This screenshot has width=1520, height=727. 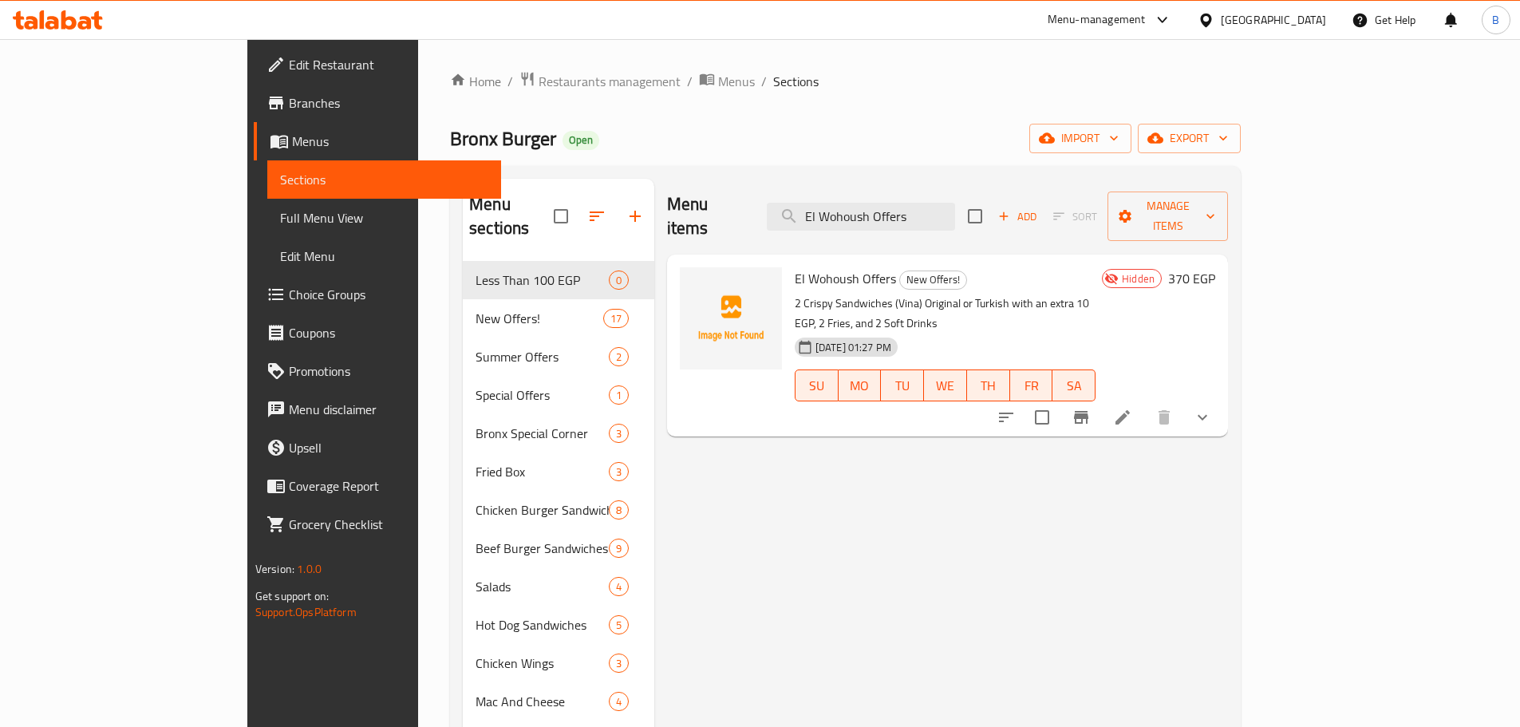 What do you see at coordinates (377, 486) in the screenshot?
I see `a: Coverage Report` at bounding box center [377, 486].